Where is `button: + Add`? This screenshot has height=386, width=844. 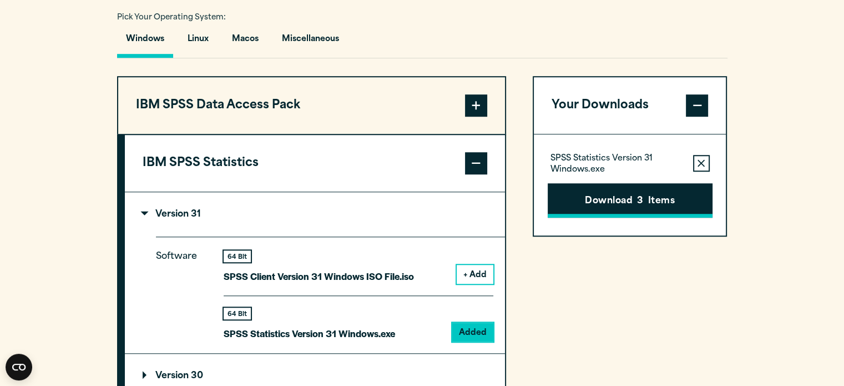
button: + Add is located at coordinates (475, 274).